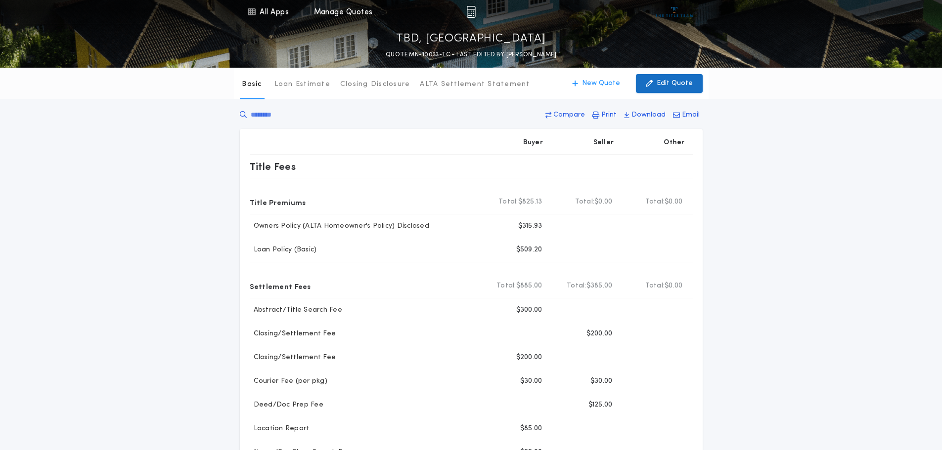 This screenshot has height=450, width=942. I want to click on p: Loan Estimate, so click(302, 85).